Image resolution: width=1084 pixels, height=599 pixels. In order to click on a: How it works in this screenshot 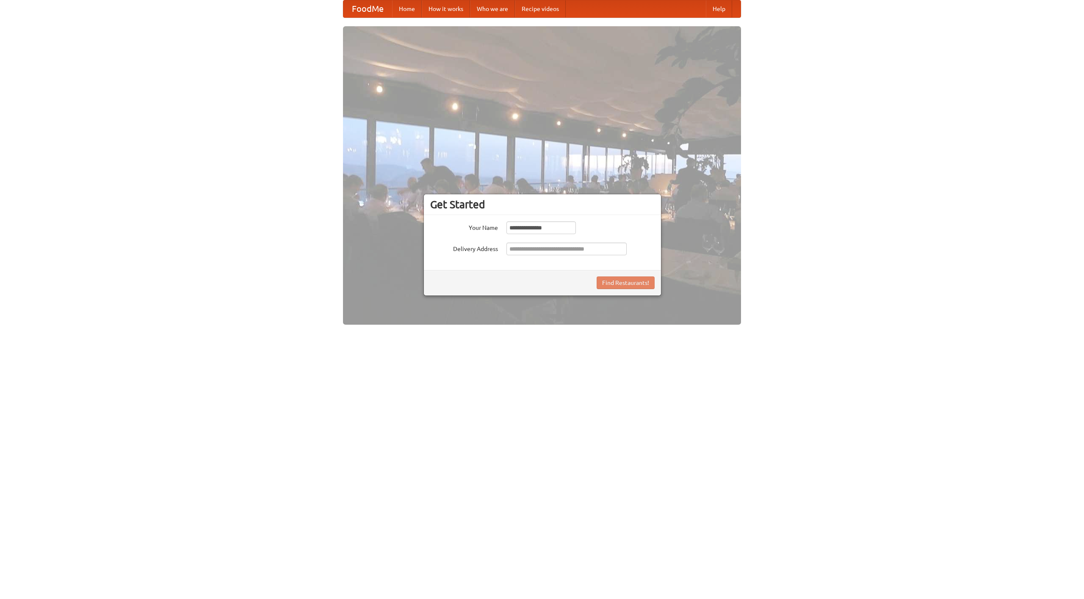, I will do `click(446, 9)`.